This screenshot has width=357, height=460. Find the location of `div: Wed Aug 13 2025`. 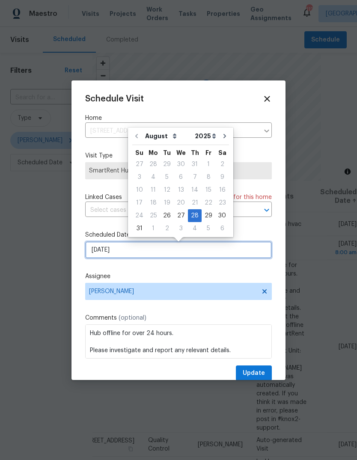

div: Wed Aug 13 2025 is located at coordinates (181, 190).